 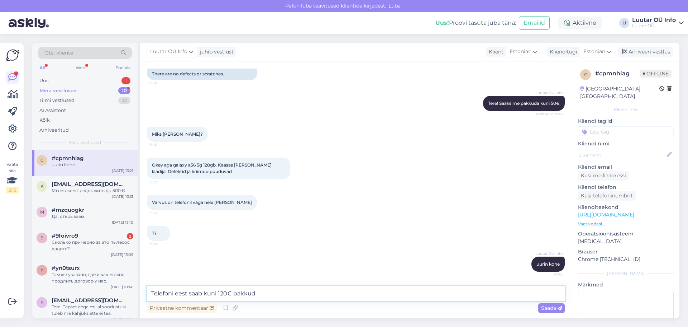 What do you see at coordinates (42, 68) in the screenshot?
I see `div: All` at bounding box center [42, 68].